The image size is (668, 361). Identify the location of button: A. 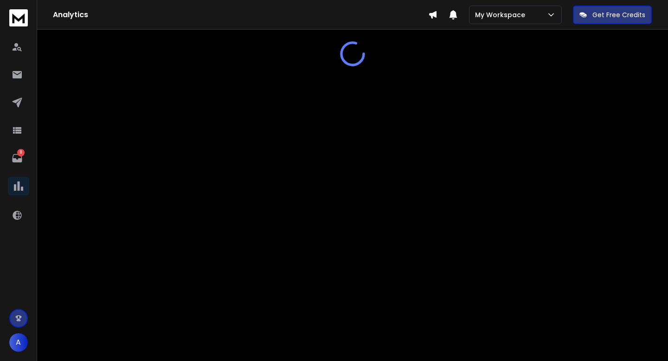
(19, 343).